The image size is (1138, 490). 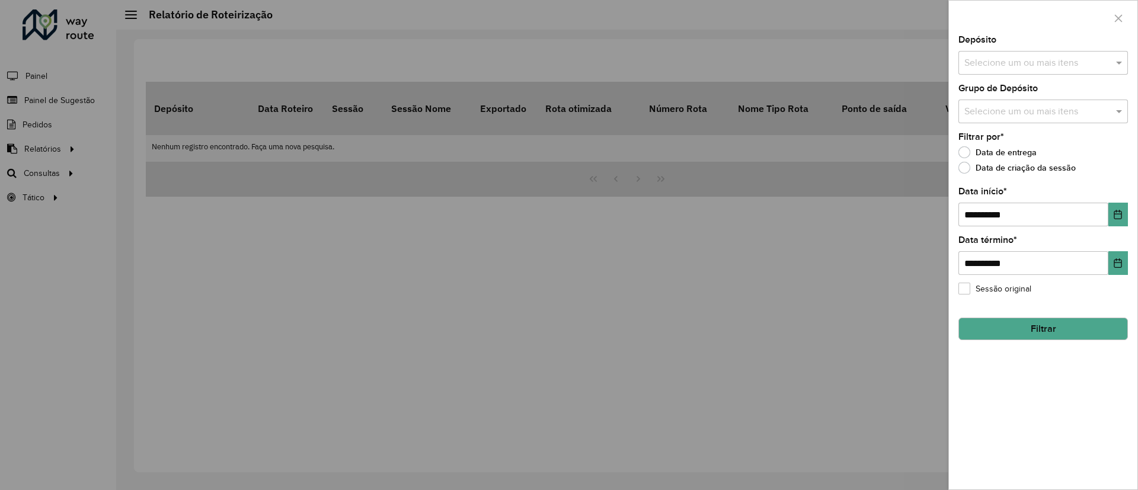 What do you see at coordinates (998, 88) in the screenshot?
I see `label: Grupo de Depósito` at bounding box center [998, 88].